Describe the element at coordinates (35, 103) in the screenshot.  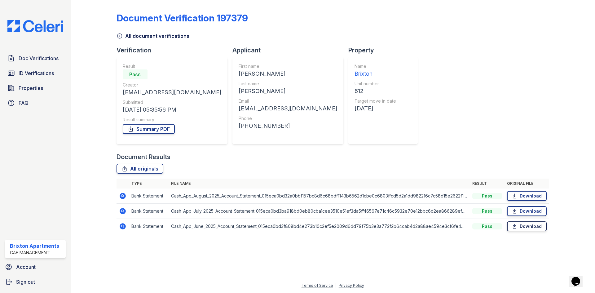
I see `a: FAQ` at that location.